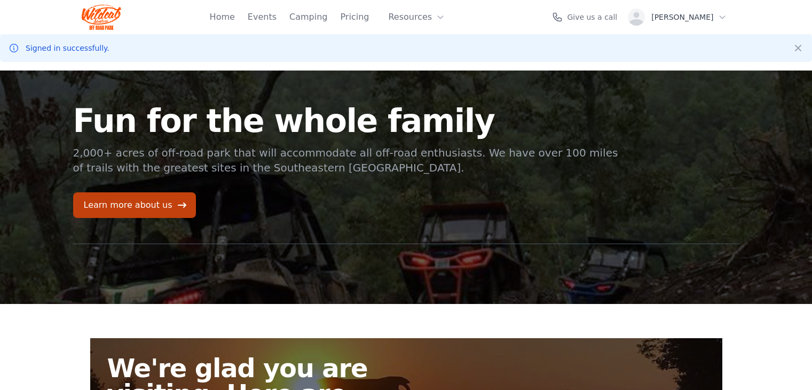 This screenshot has height=390, width=812. I want to click on p: Signed in successfully., so click(67, 48).